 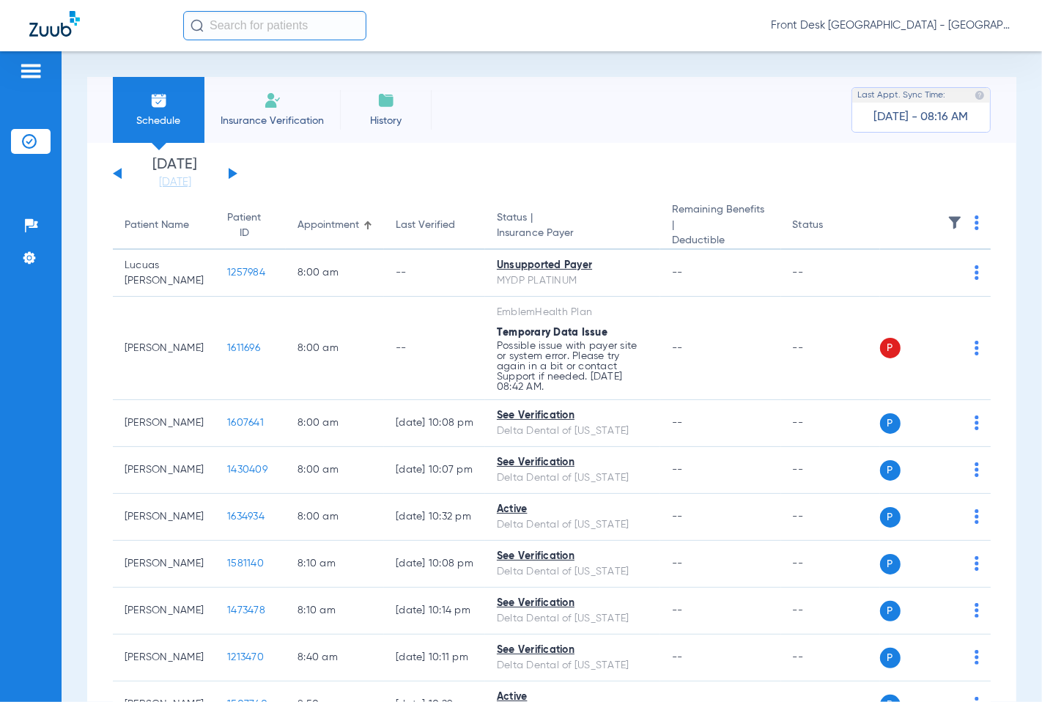 I want to click on span: 1473478, so click(x=246, y=611).